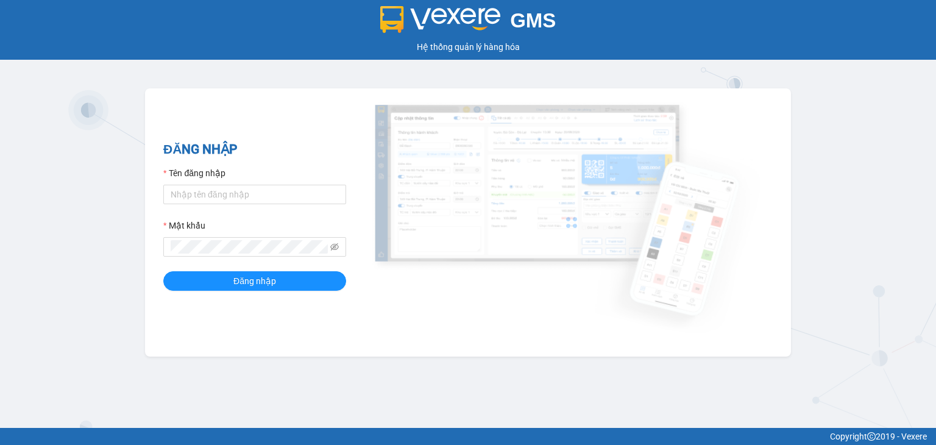 The height and width of the screenshot is (445, 936). I want to click on span: copyright, so click(871, 436).